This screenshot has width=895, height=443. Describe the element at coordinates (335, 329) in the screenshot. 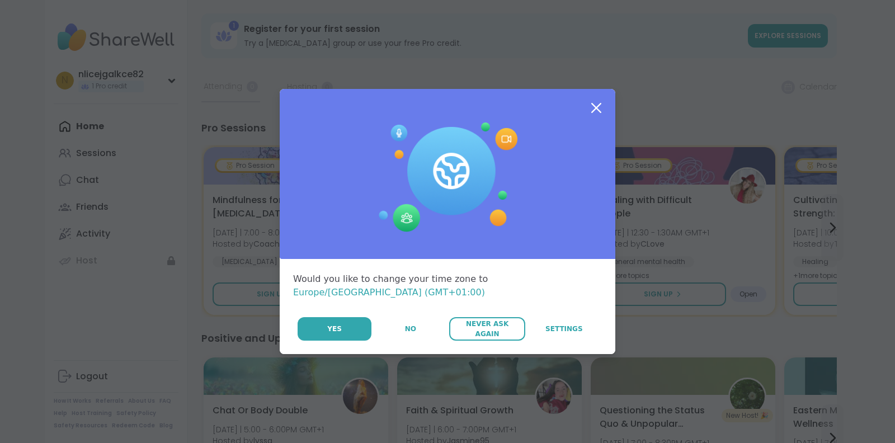

I see `span: Yes` at that location.